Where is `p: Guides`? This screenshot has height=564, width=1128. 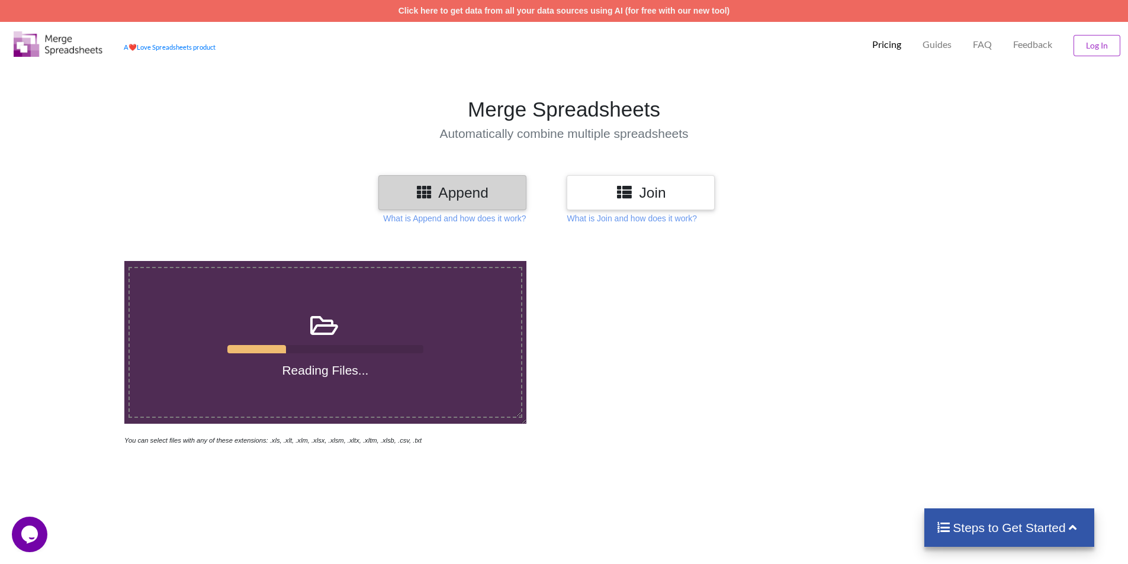 p: Guides is located at coordinates (936, 44).